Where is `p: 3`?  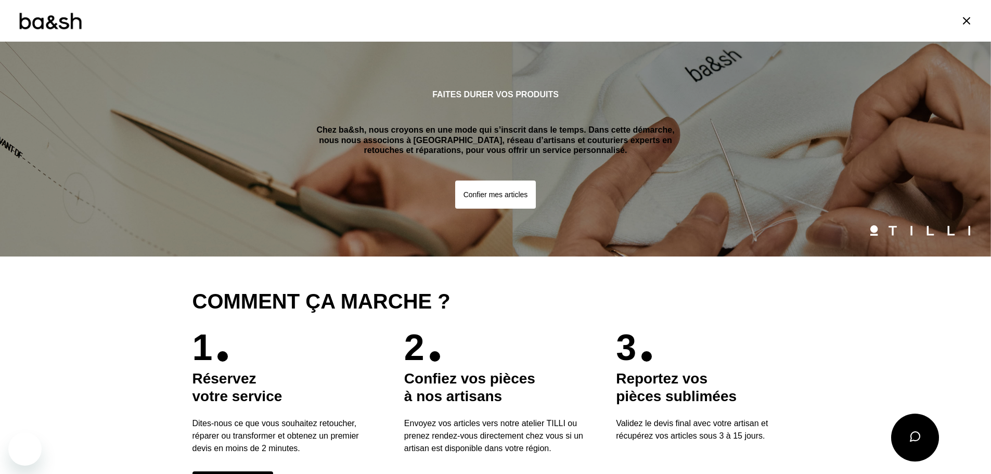
p: 3 is located at coordinates (626, 348).